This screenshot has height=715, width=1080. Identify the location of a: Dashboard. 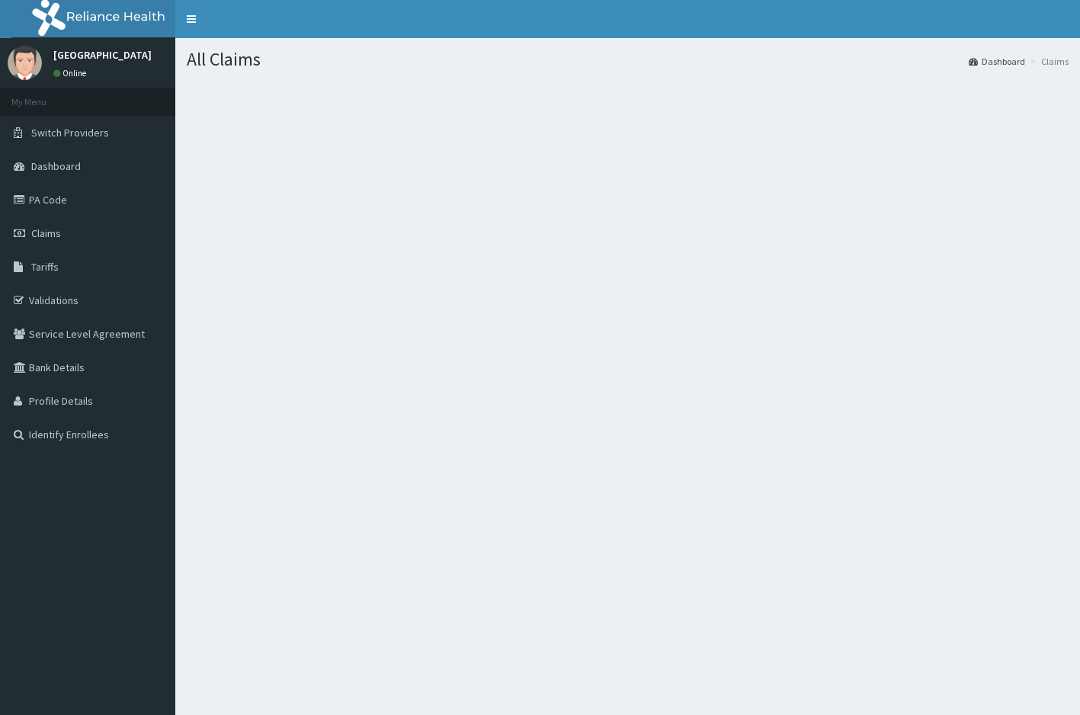
(997, 61).